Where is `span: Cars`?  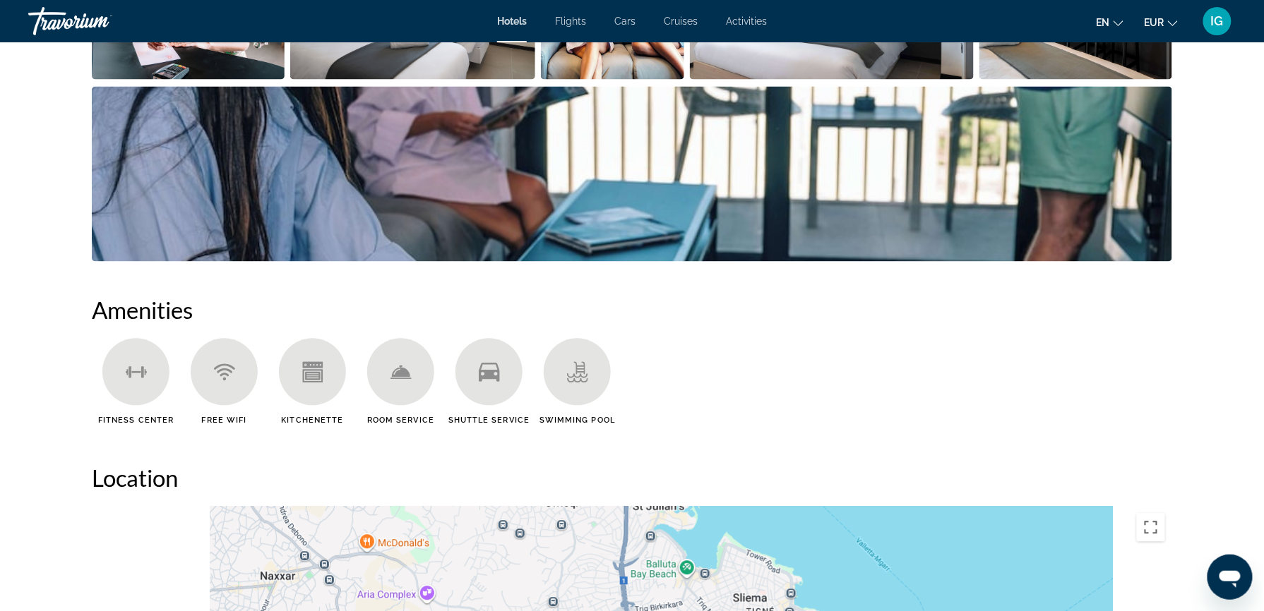 span: Cars is located at coordinates (625, 21).